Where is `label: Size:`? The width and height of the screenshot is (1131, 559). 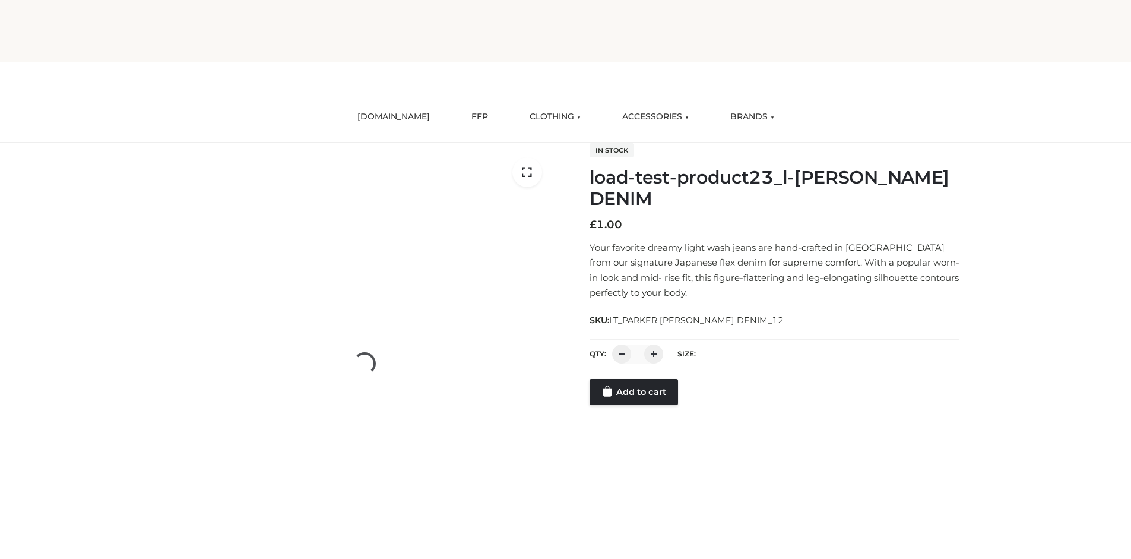
label: Size: is located at coordinates (686, 353).